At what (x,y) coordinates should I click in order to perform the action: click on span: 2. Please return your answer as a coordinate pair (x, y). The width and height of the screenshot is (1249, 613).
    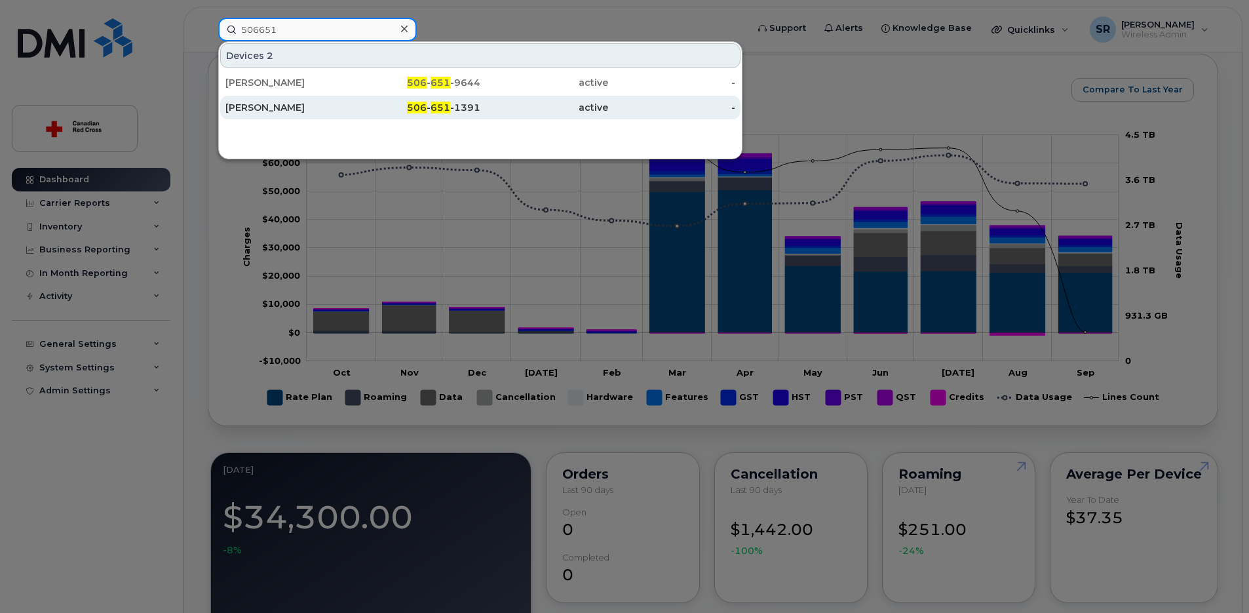
    Looking at the image, I should click on (270, 56).